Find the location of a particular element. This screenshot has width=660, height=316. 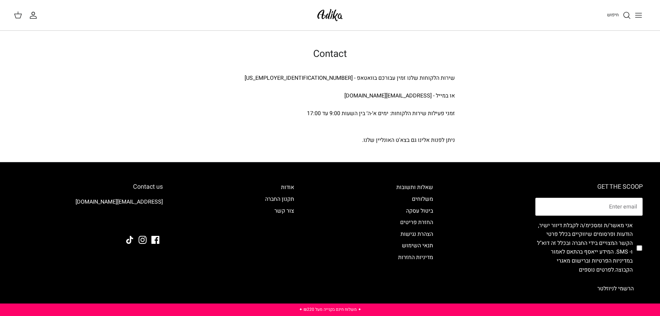

button: הרשמי לניוזלטר is located at coordinates (615, 288).